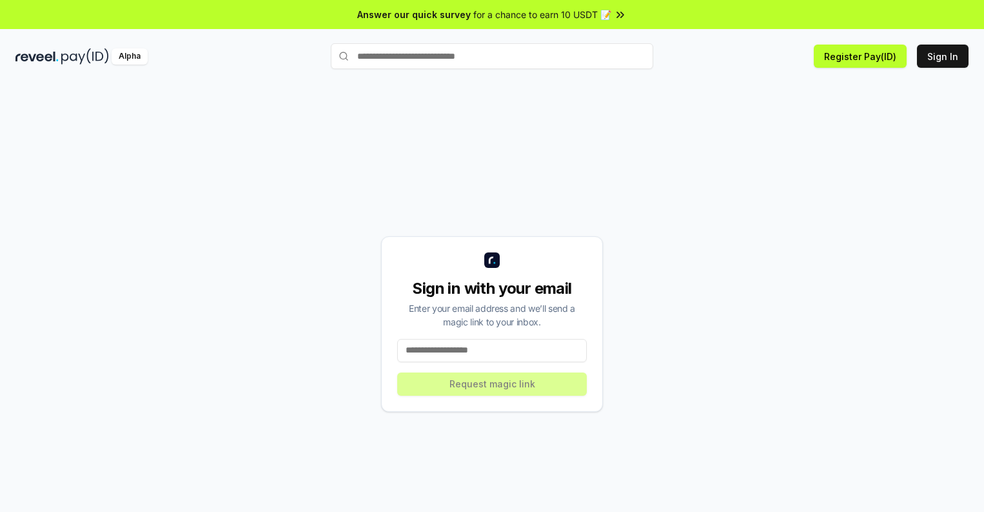  I want to click on span: Answer our quick survey, so click(414, 14).